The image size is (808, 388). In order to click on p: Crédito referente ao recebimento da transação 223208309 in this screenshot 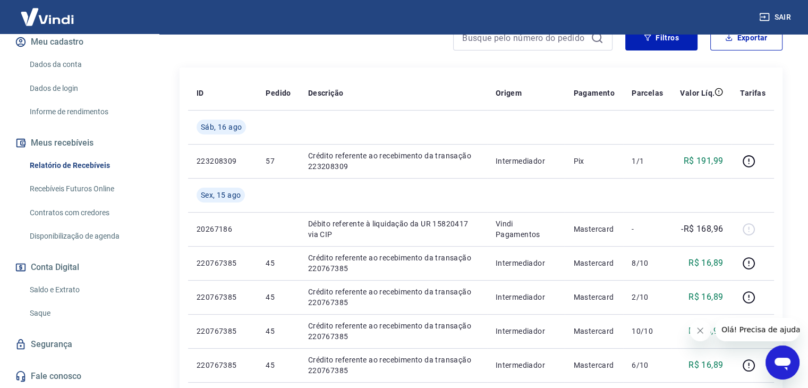, I will do `click(393, 161)`.